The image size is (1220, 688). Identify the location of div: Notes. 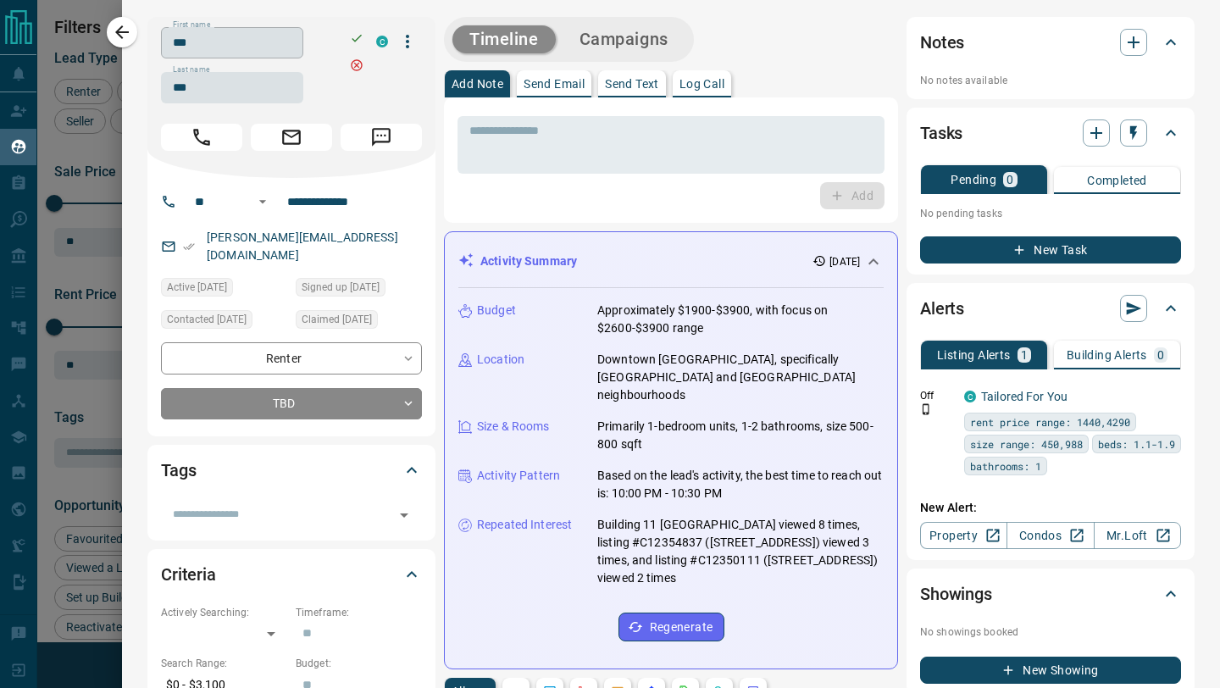
(1051, 42).